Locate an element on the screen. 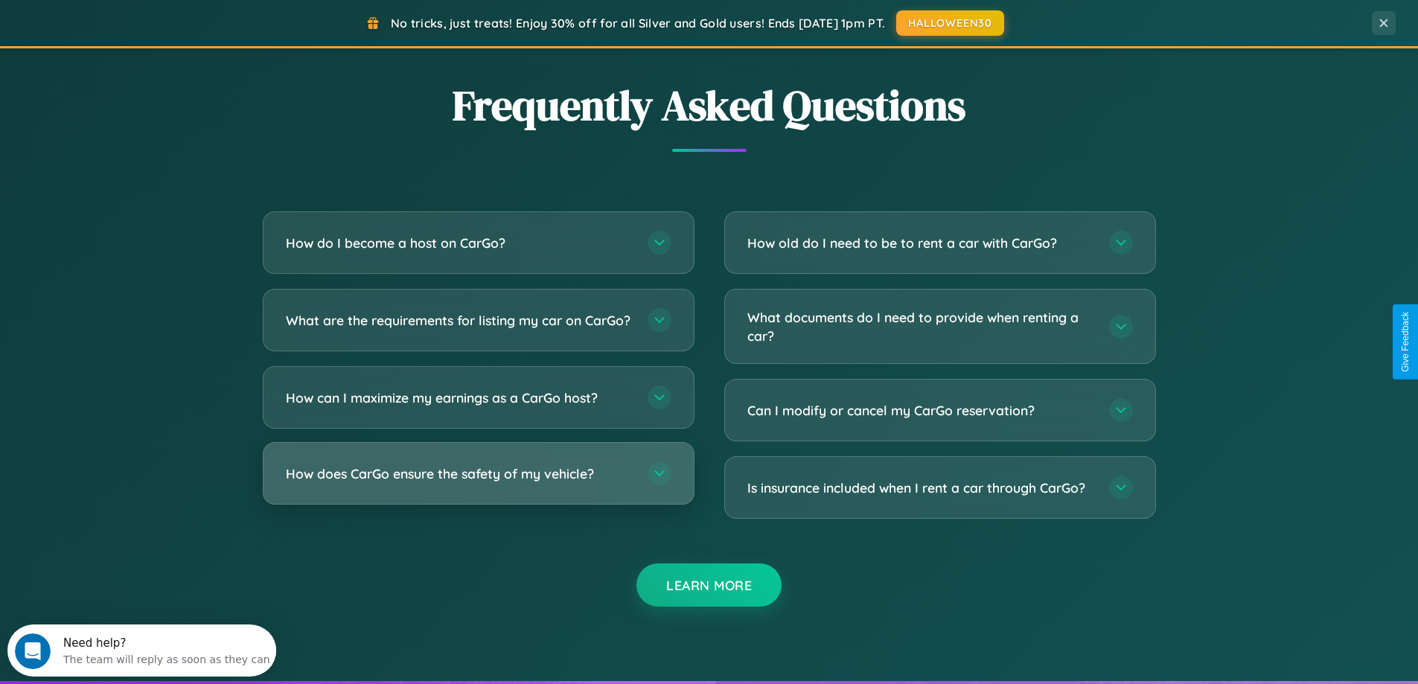 The height and width of the screenshot is (684, 1418). button: HALLOWEEN30 is located at coordinates (950, 23).